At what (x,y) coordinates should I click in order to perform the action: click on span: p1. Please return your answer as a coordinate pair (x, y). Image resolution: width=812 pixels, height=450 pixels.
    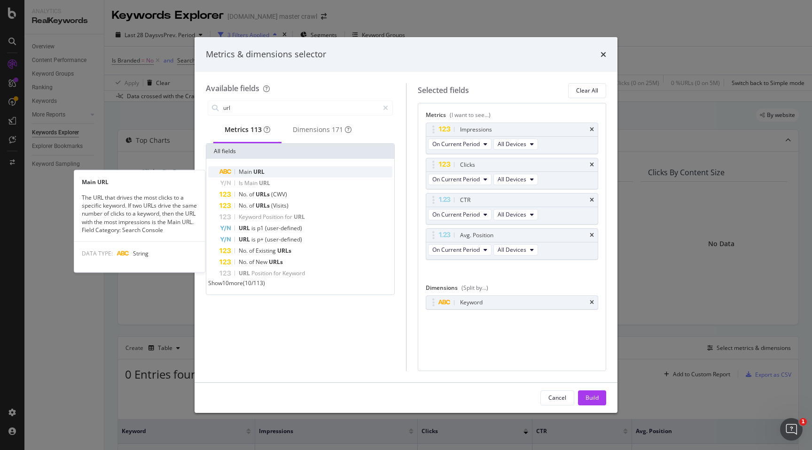
    Looking at the image, I should click on (261, 228).